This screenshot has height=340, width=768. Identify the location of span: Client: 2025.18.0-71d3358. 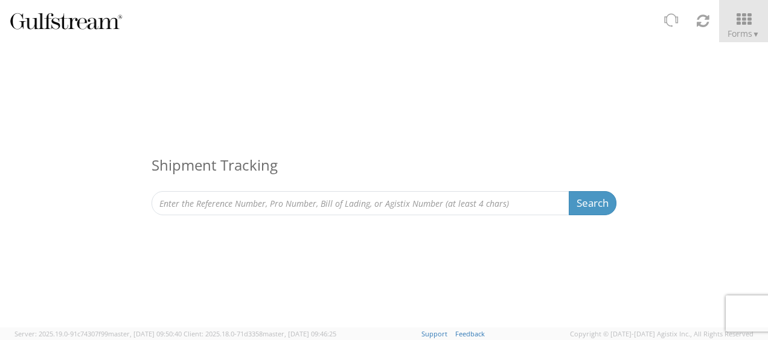
(260, 334).